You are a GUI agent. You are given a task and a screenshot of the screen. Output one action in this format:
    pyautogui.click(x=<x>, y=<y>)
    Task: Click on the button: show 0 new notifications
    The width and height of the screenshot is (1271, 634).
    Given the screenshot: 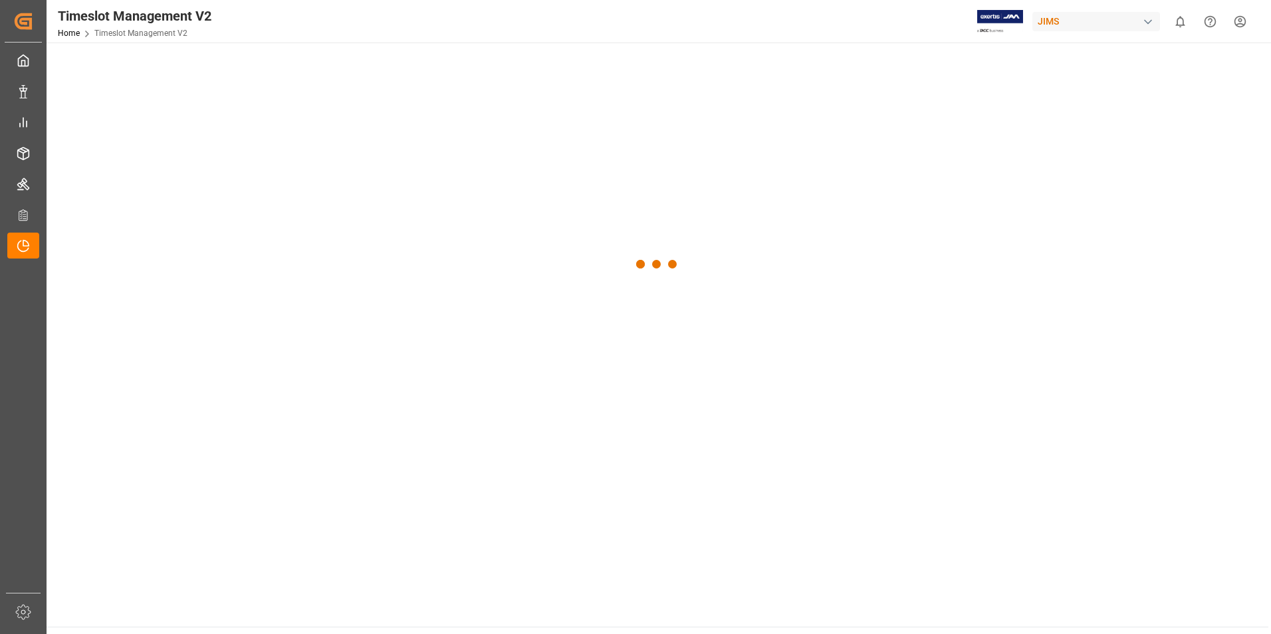 What is the action you would take?
    pyautogui.click(x=1180, y=21)
    